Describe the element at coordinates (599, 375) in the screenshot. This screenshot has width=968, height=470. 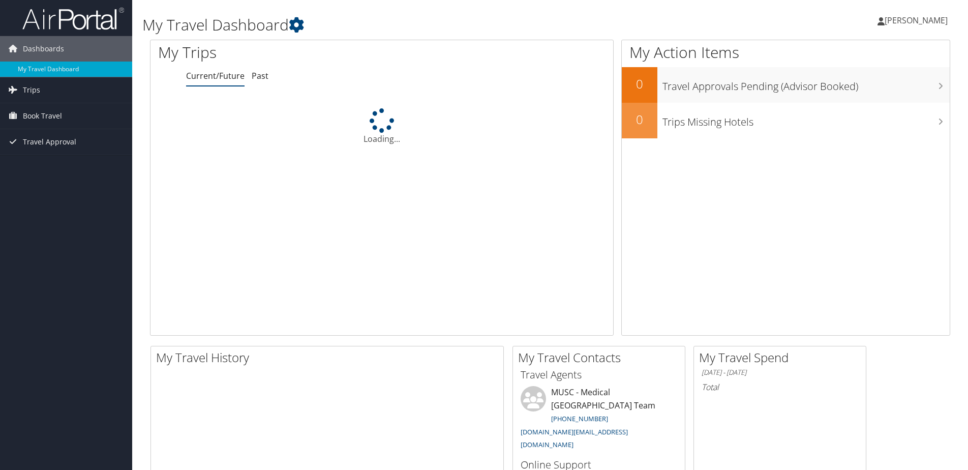
I see `h3: Travel Agents` at that location.